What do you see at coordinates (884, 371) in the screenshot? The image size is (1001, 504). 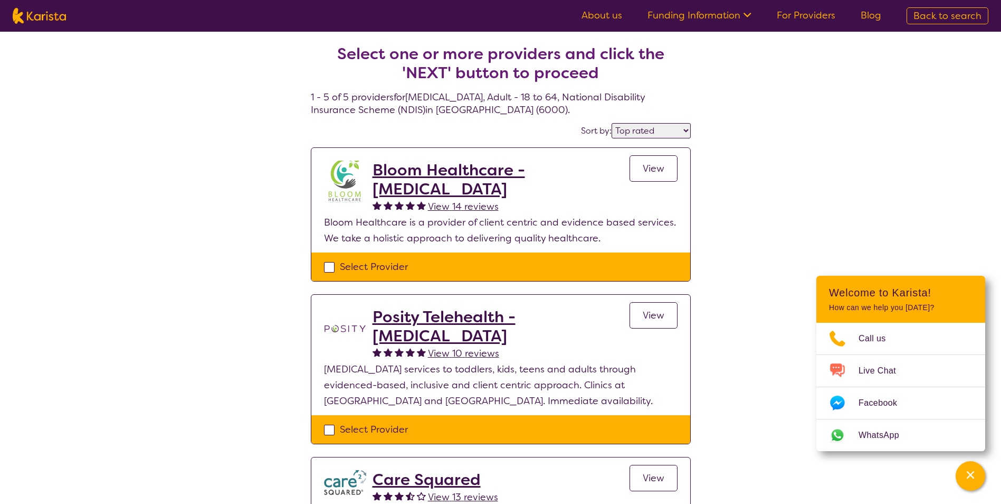 I see `span: Live Chat` at bounding box center [884, 371].